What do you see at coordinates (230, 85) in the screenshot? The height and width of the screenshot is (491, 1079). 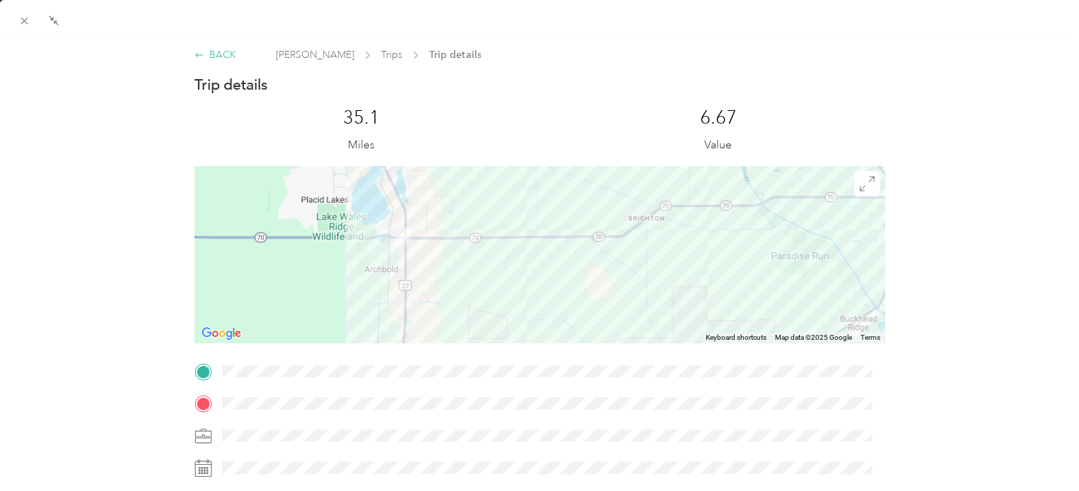 I see `p: Trip details` at bounding box center [230, 85].